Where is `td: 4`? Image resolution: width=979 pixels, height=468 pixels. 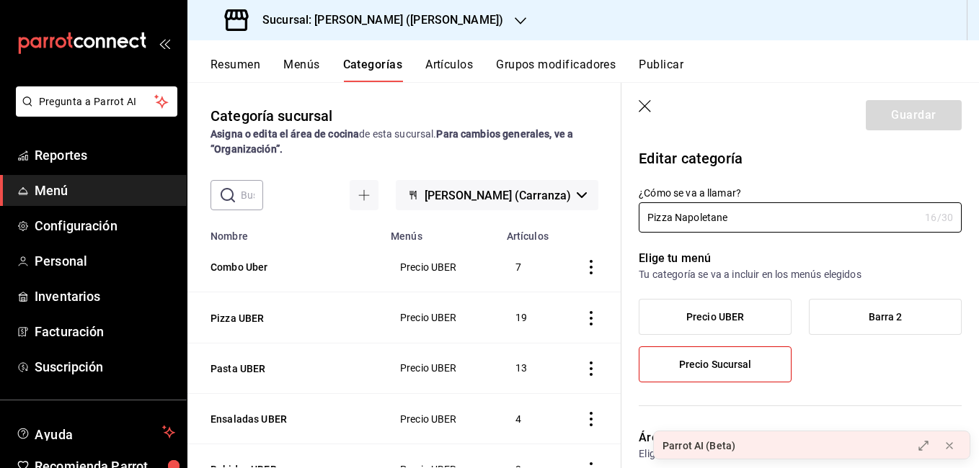 td: 4 is located at coordinates (530, 419).